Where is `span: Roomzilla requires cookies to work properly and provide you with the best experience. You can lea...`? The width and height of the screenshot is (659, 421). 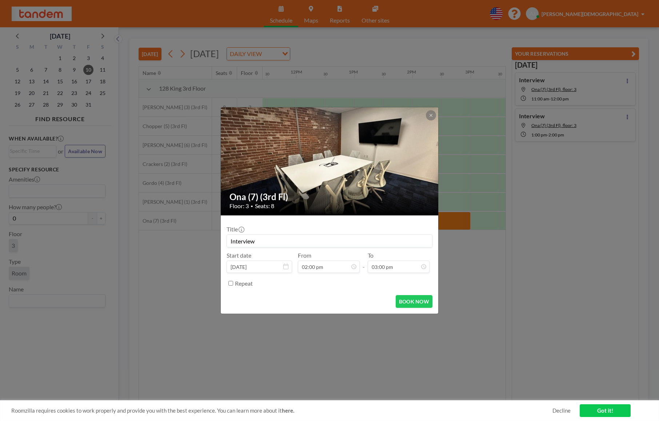
span: Roomzilla requires cookies to work properly and provide you with the best experience. You can lea... is located at coordinates (282, 410).